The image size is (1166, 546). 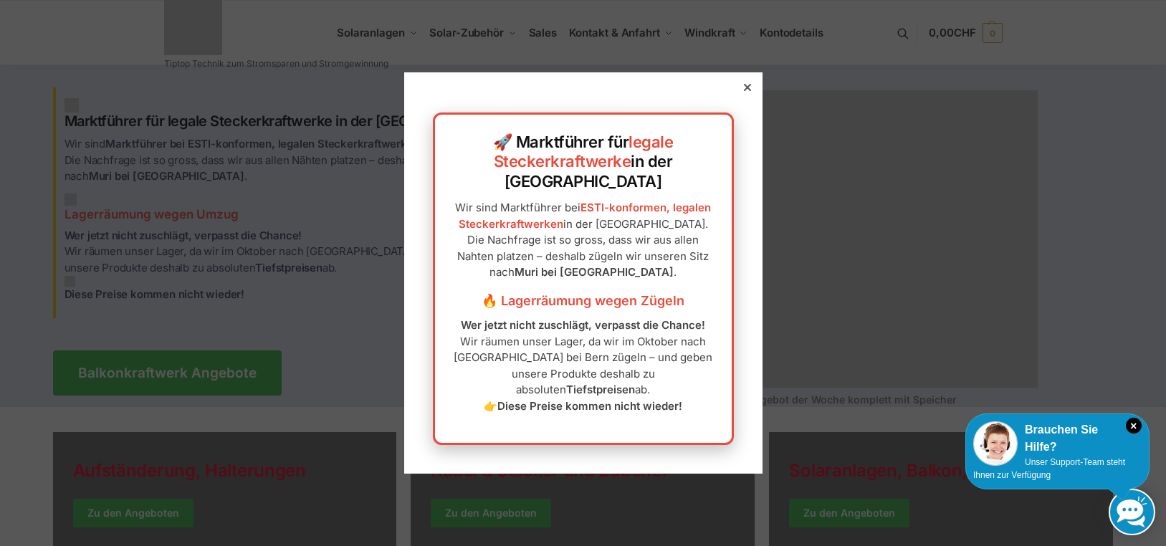 What do you see at coordinates (585, 216) in the screenshot?
I see `a: ESTI-konformen, legalen Steckerkraftwerken` at bounding box center [585, 216].